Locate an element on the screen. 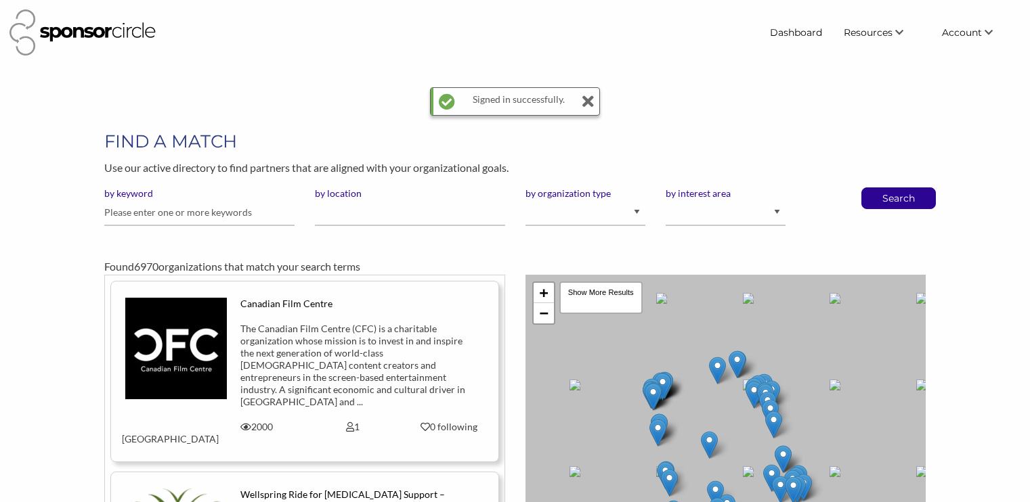 The width and height of the screenshot is (1030, 502). label: by location is located at coordinates (410, 194).